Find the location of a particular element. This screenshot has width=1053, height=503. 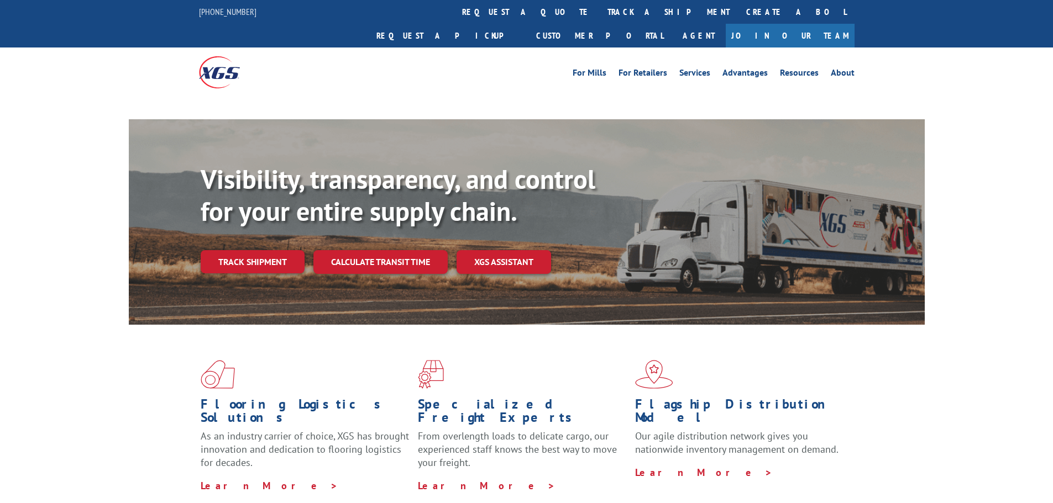

img: xgs-icon-focused-on-flooring-red is located at coordinates (431, 375).